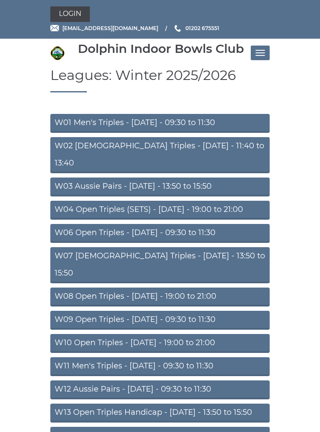 The image size is (320, 432). I want to click on div: Dolphin Indoor Bowls Club, so click(161, 49).